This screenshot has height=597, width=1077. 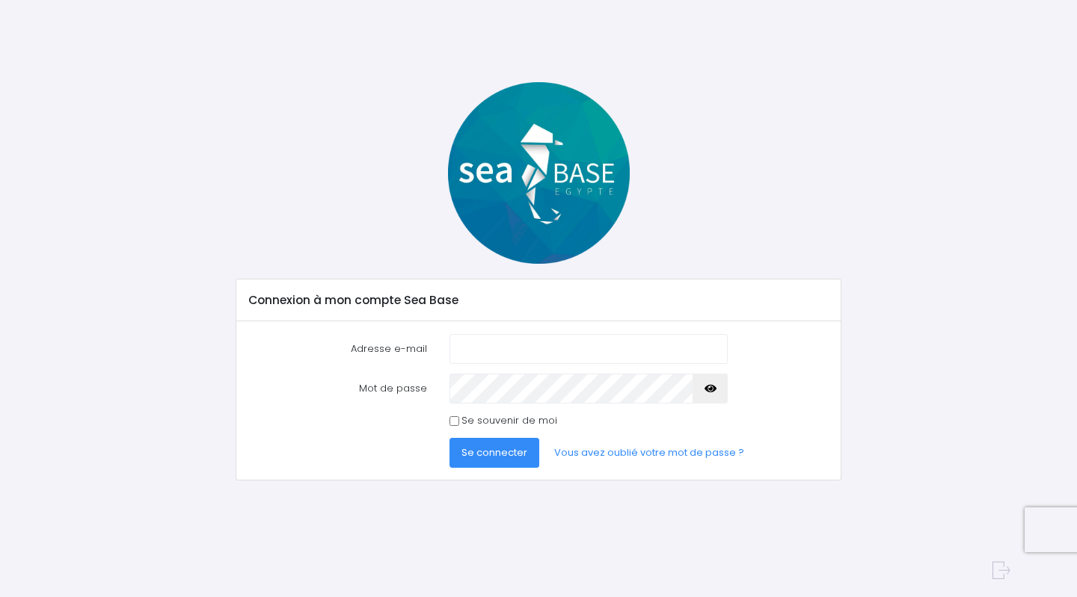 I want to click on label: Adresse e-mail, so click(x=337, y=349).